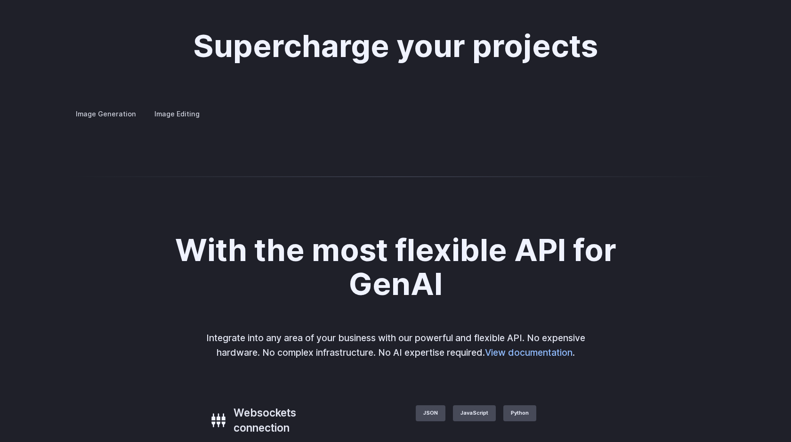 This screenshot has width=791, height=442. I want to click on h2: Supercharge your projects, so click(396, 46).